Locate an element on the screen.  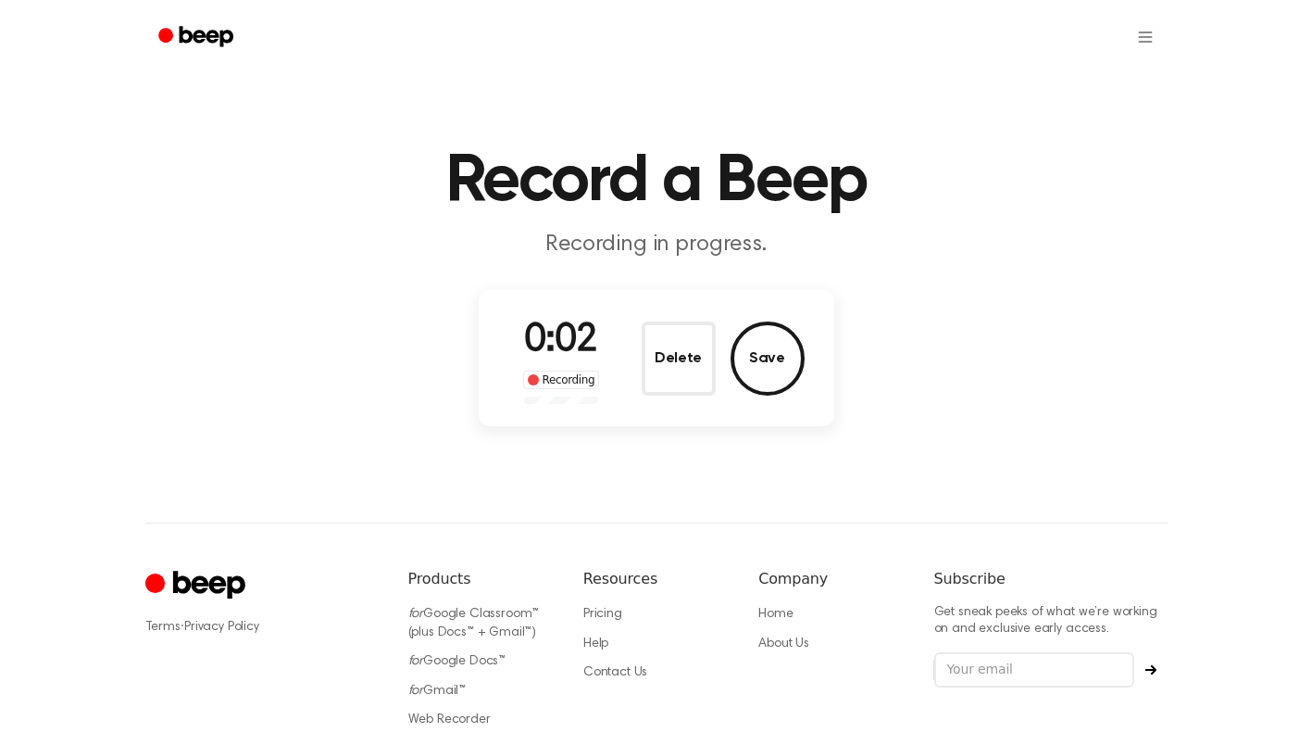
a: forGoogle Classroom™ (plus Docs™ + Gmail™) is located at coordinates (474, 623).